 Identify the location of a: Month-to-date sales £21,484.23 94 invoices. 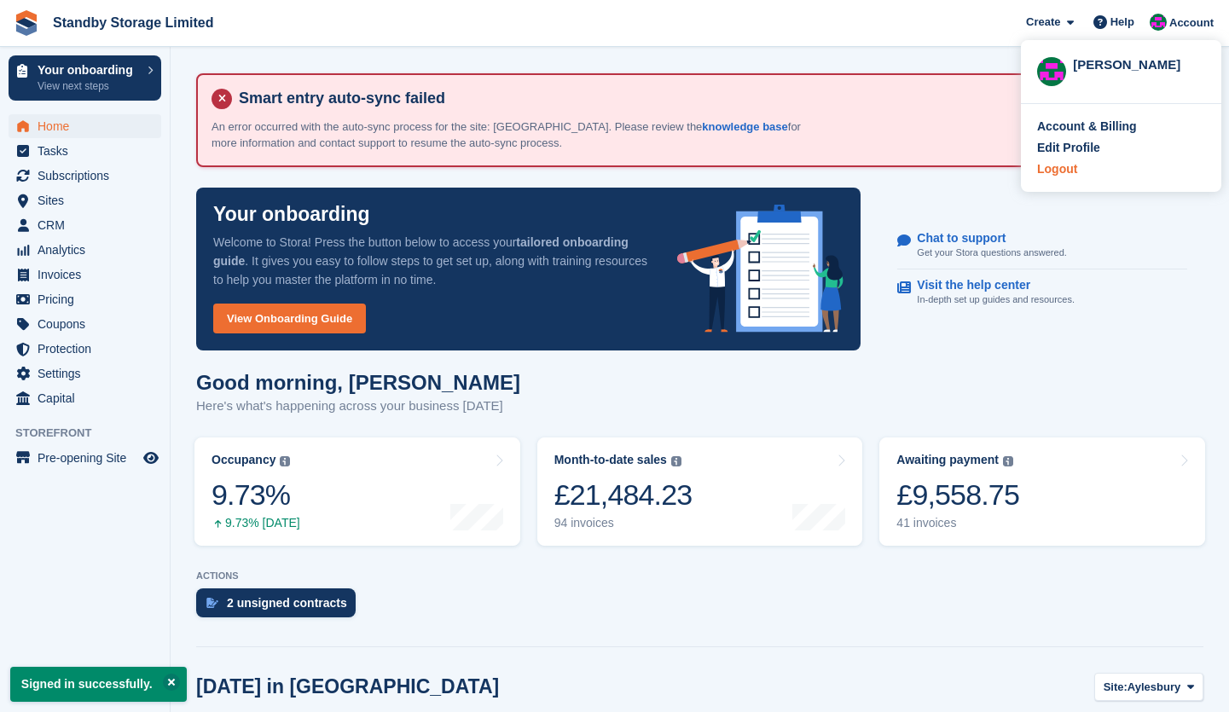
(700, 491).